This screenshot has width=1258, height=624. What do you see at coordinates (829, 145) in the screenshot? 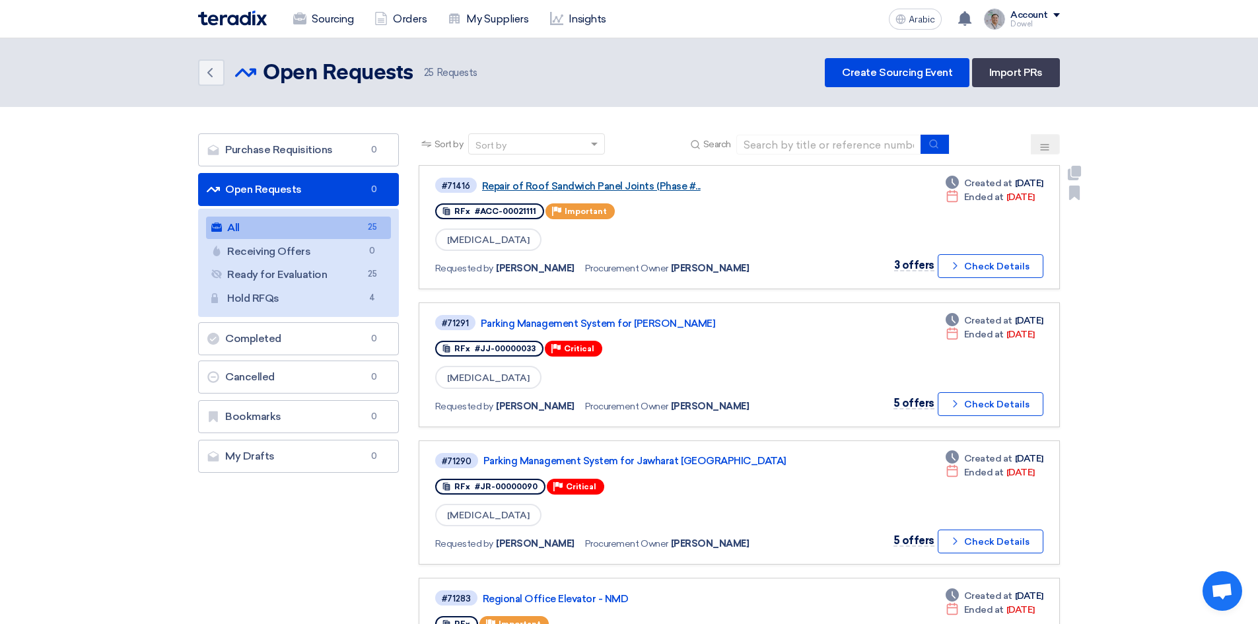
I see `input: Search by title or reference number` at bounding box center [829, 145].